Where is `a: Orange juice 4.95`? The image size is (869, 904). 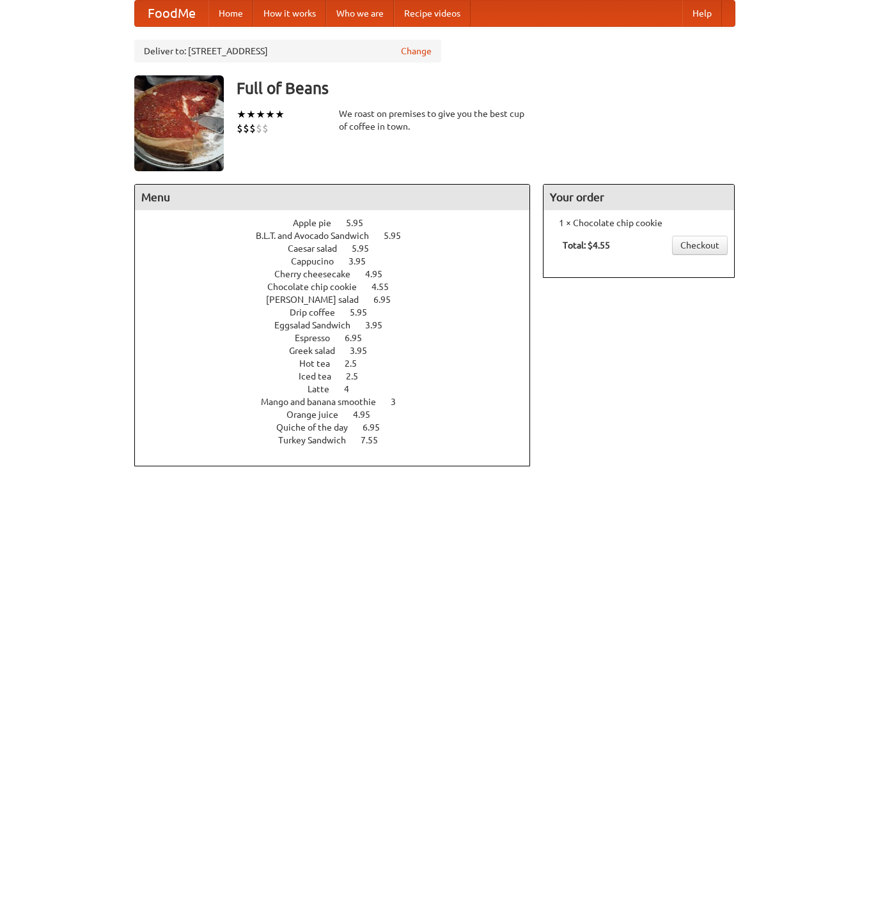 a: Orange juice 4.95 is located at coordinates (340, 415).